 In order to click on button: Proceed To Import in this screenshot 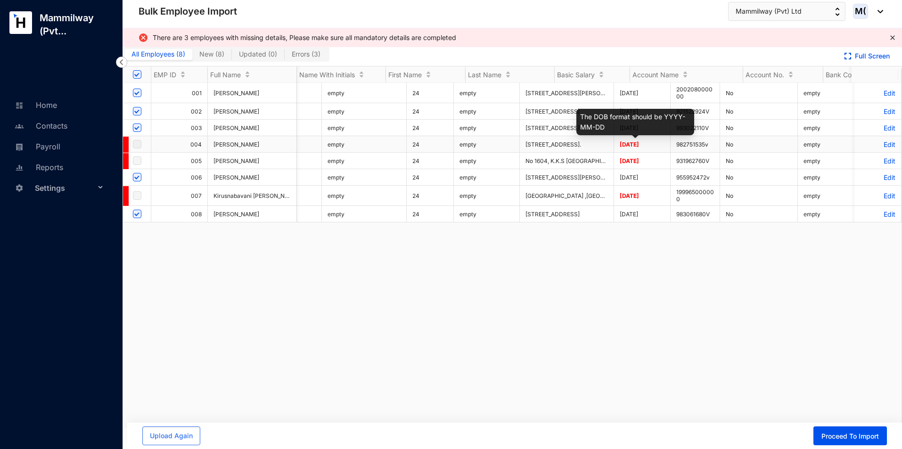, I will do `click(850, 436)`.